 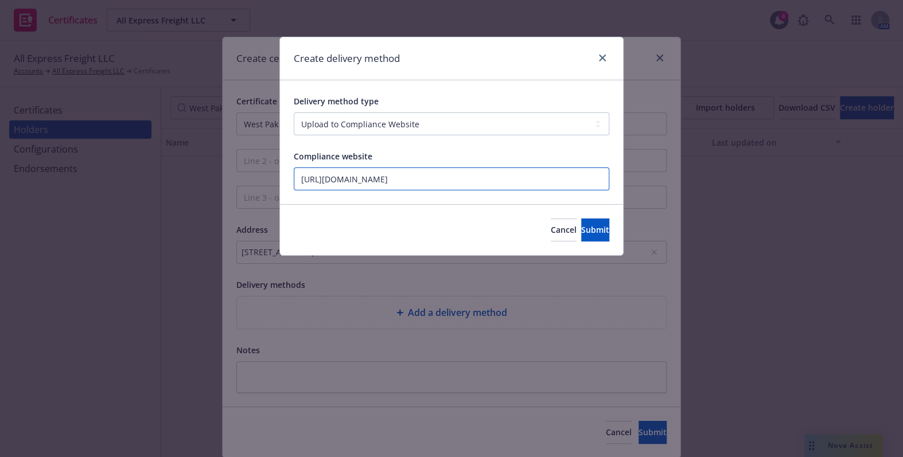 What do you see at coordinates (595, 230) in the screenshot?
I see `button: Submit` at bounding box center [595, 230].